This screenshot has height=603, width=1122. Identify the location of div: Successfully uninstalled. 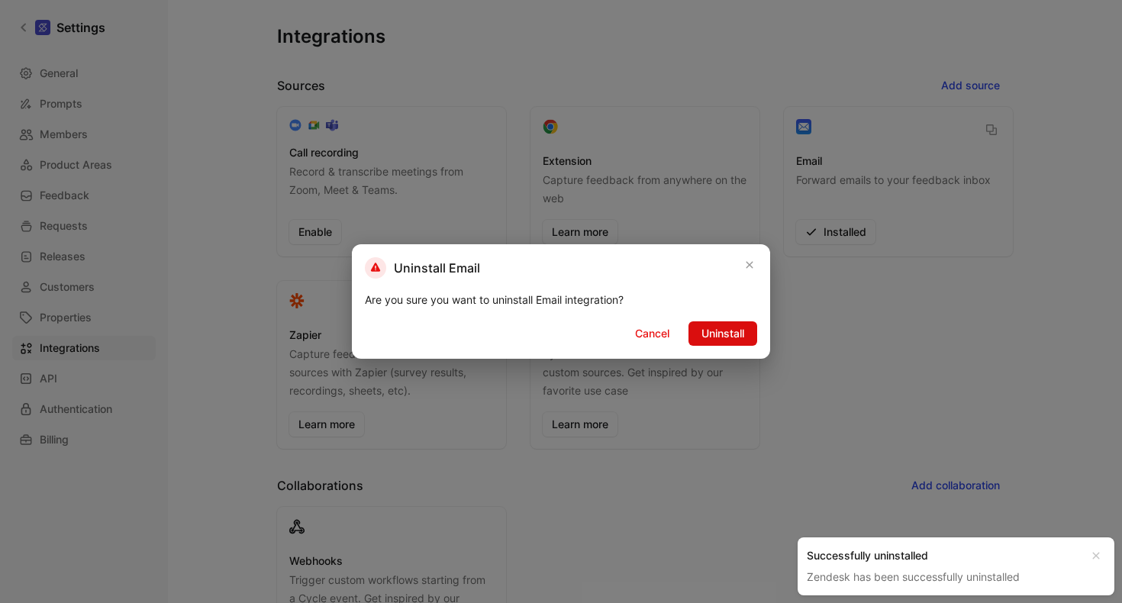
(944, 556).